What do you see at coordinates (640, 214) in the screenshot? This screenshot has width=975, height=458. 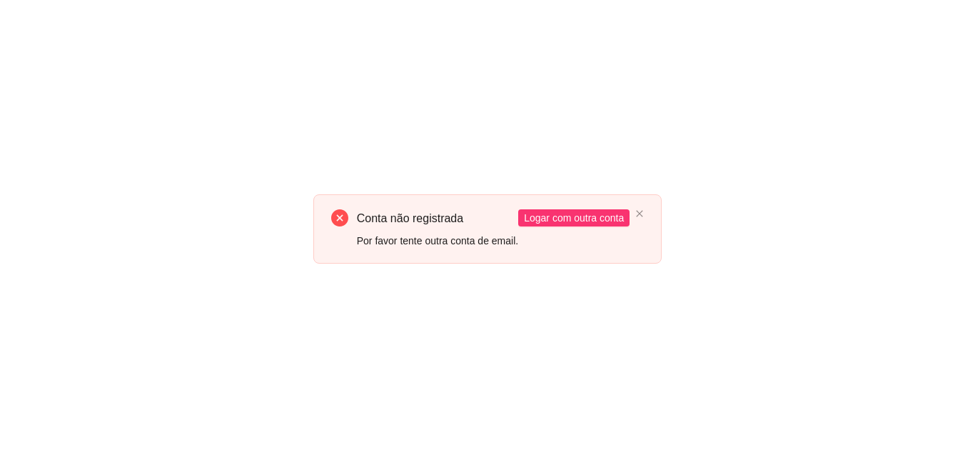 I see `button: close` at bounding box center [640, 214].